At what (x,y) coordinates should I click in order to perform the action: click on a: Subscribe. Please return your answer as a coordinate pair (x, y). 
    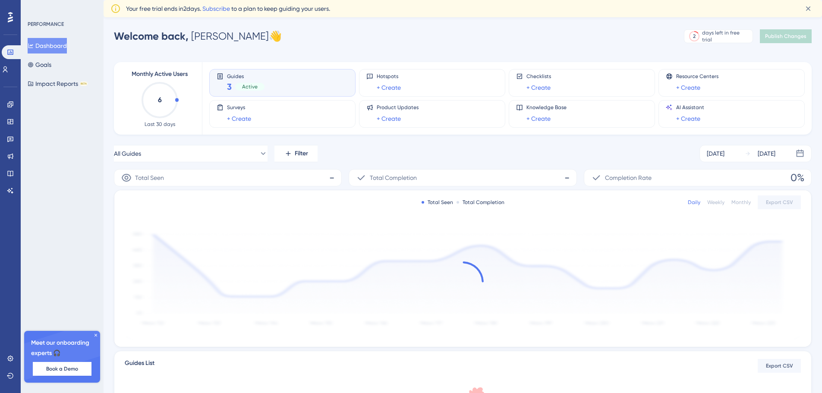
    Looking at the image, I should click on (216, 9).